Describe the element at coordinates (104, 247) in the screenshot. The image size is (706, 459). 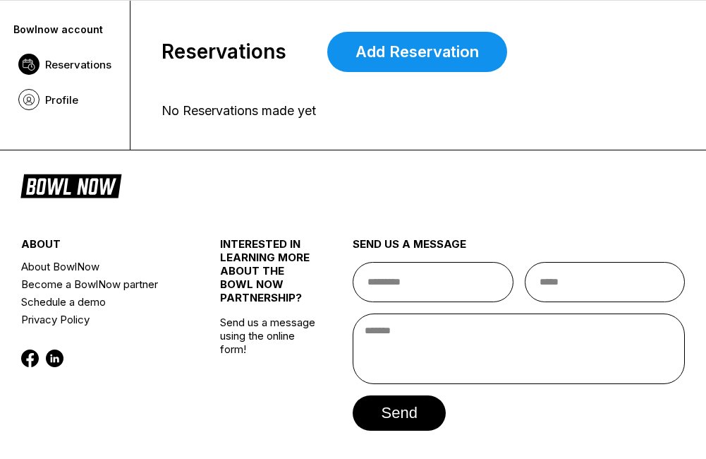
I see `div: about` at that location.